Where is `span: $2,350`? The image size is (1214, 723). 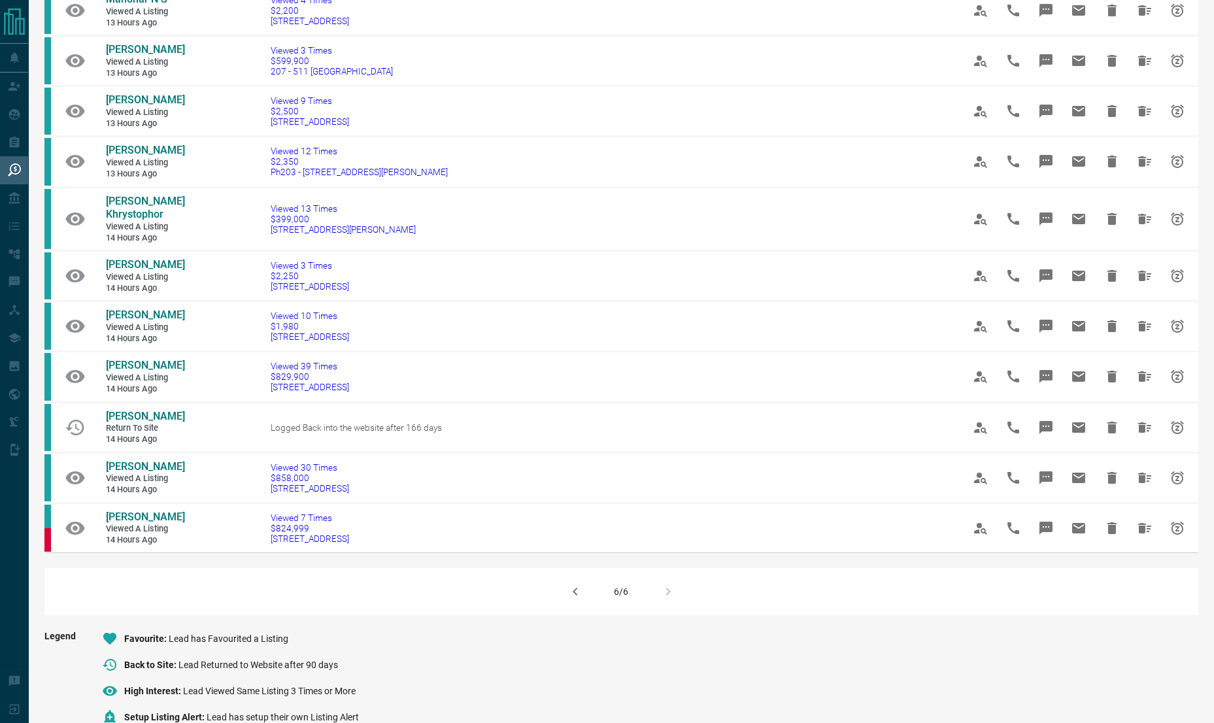 span: $2,350 is located at coordinates (359, 162).